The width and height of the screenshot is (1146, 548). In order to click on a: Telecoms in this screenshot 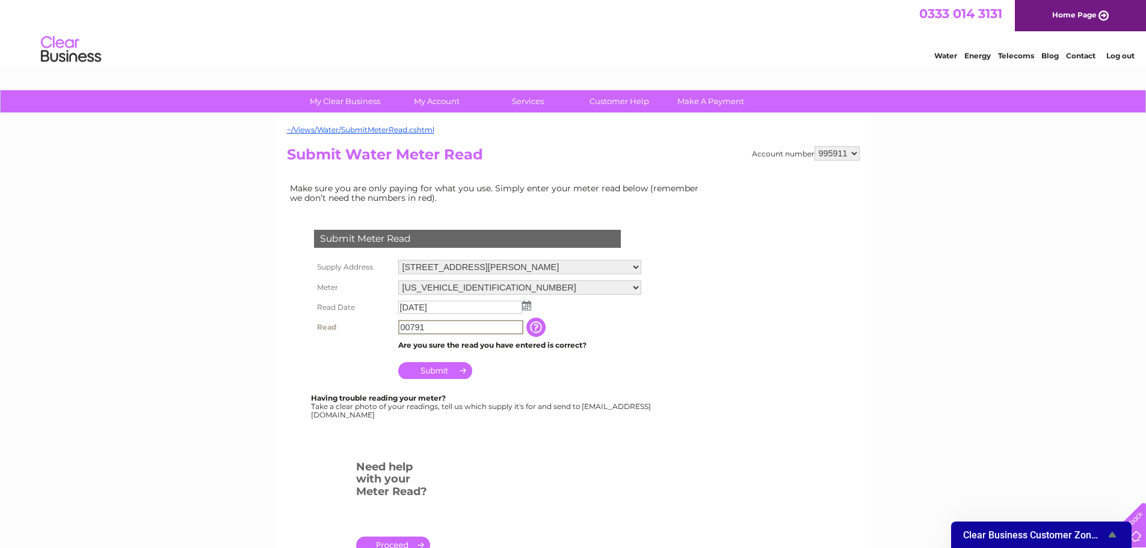, I will do `click(1016, 55)`.